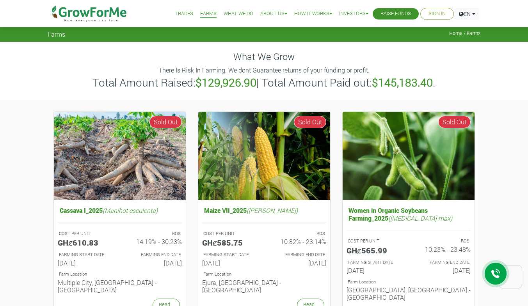  What do you see at coordinates (437, 14) in the screenshot?
I see `a: Sign In` at bounding box center [437, 14].